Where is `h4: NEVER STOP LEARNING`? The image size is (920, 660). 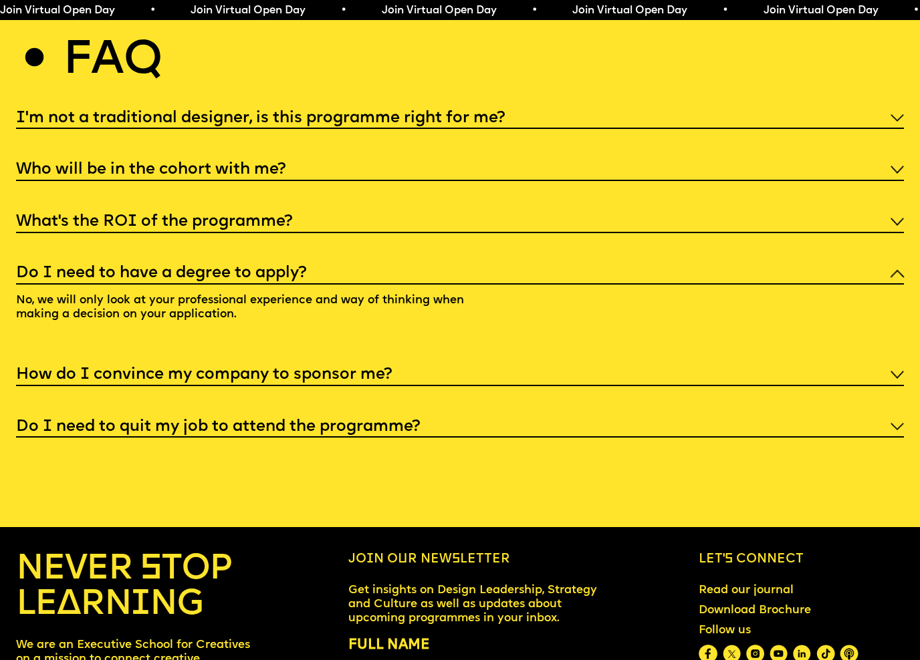
h4: NEVER STOP LEARNING is located at coordinates (134, 587).